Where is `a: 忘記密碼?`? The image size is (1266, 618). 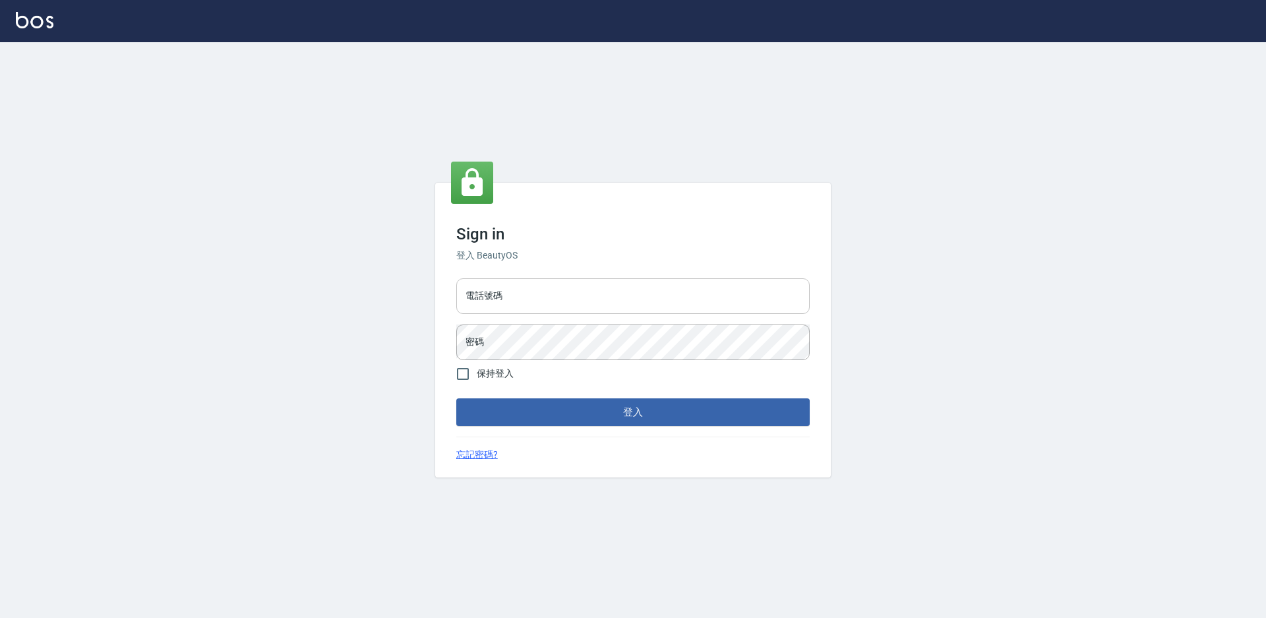
a: 忘記密碼? is located at coordinates (477, 454).